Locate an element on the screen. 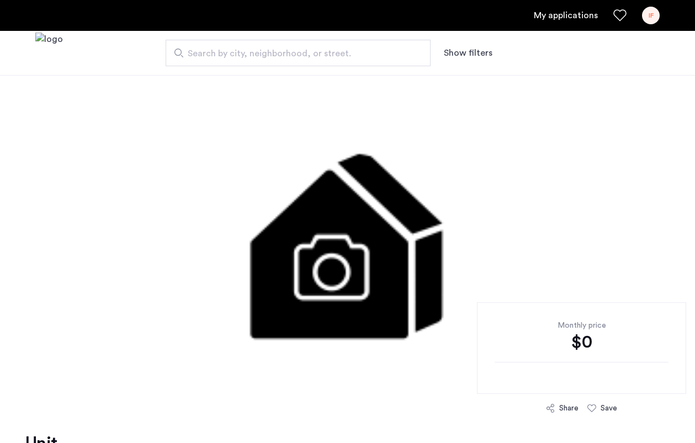 The width and height of the screenshot is (695, 443). div: Save is located at coordinates (608, 408).